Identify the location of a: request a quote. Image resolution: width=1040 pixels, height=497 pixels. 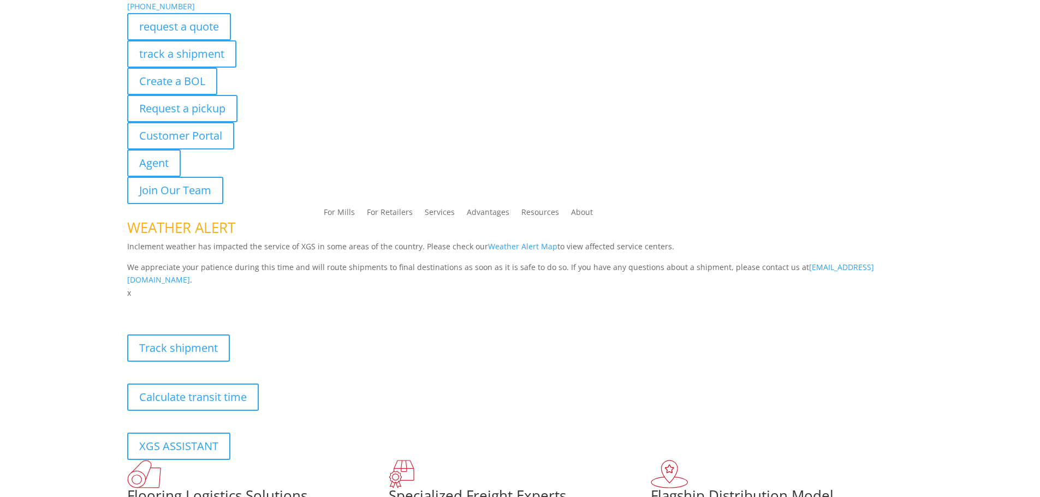
(179, 27).